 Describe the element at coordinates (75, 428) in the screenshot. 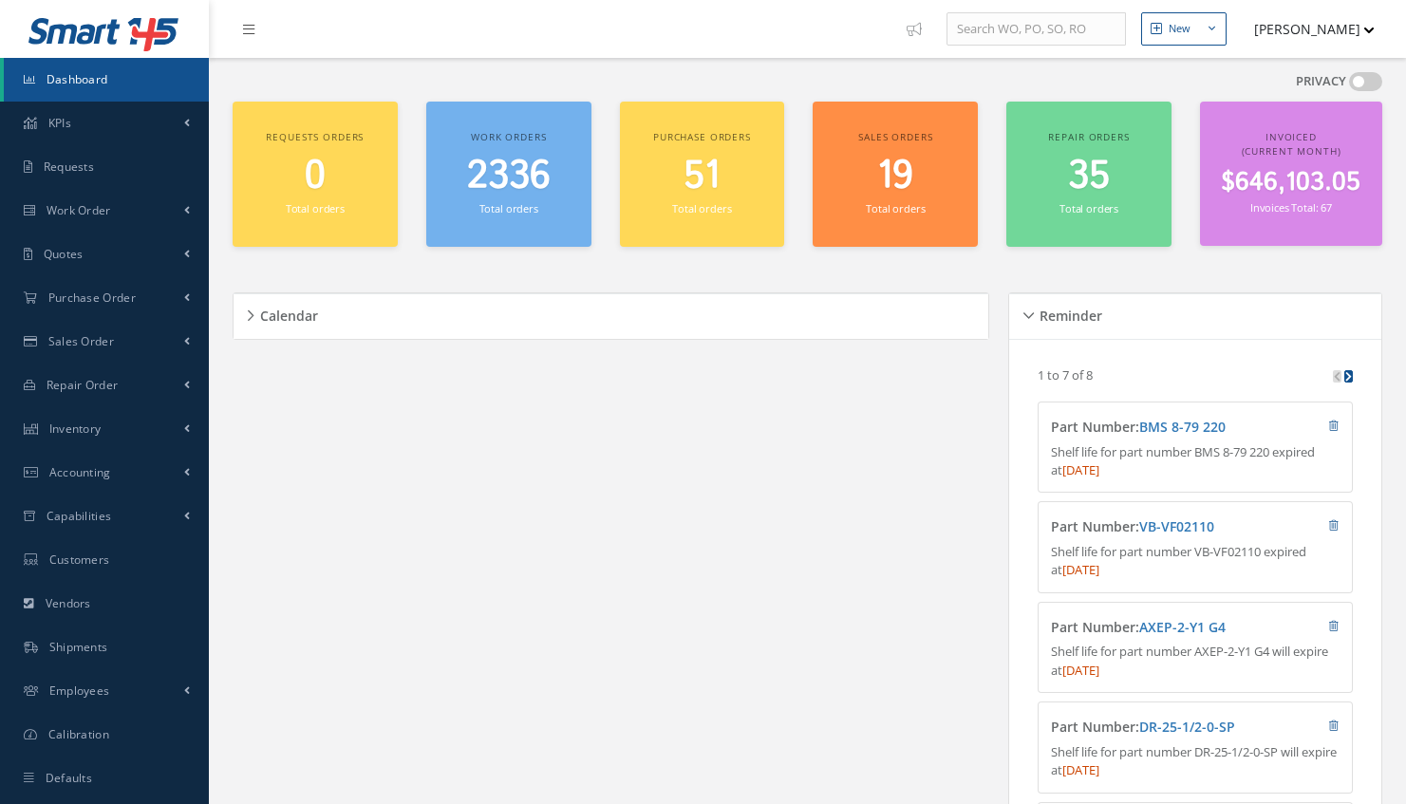

I see `span: Inventory` at that location.